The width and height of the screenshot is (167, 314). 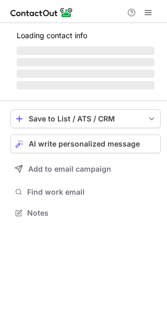 What do you see at coordinates (86, 169) in the screenshot?
I see `button: Add to email campaign` at bounding box center [86, 169].